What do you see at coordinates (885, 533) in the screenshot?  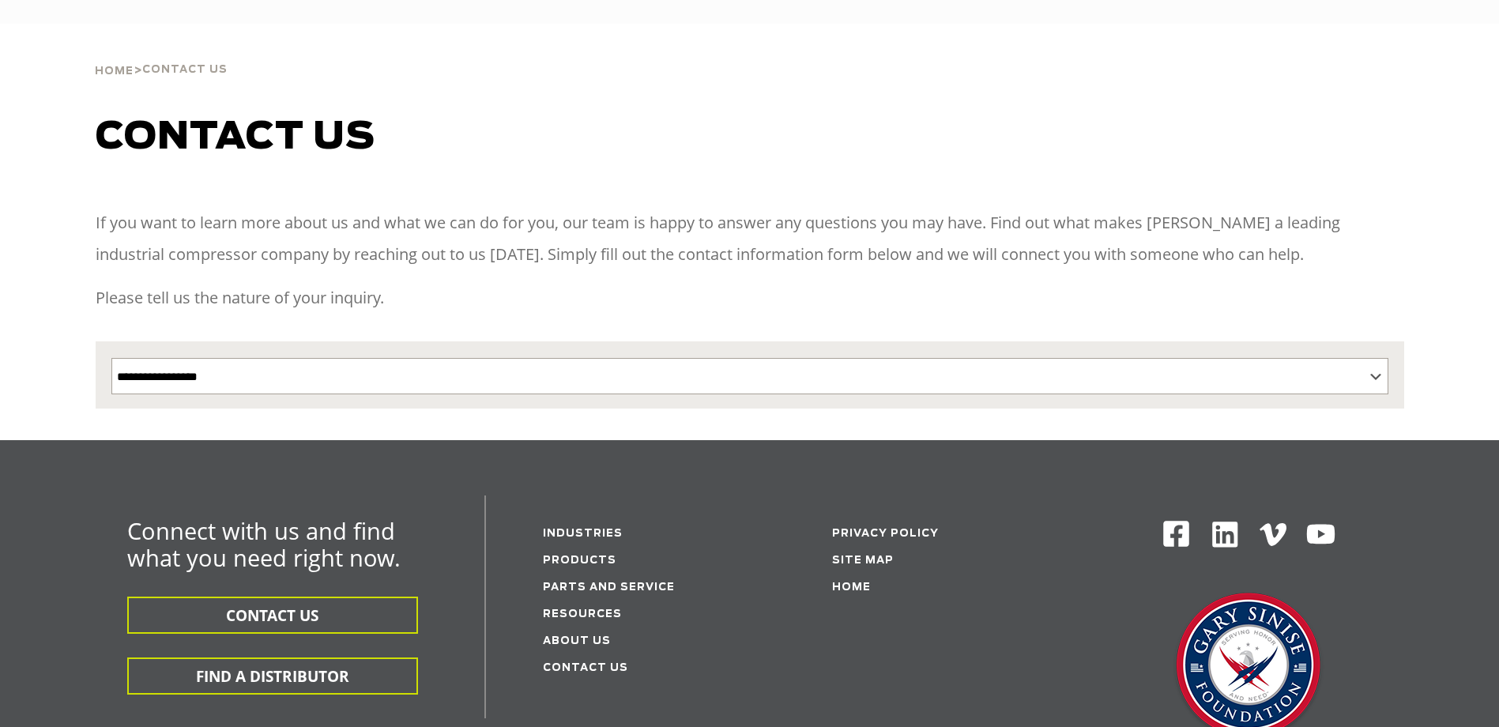 I see `a: Privacy Policy` at bounding box center [885, 533].